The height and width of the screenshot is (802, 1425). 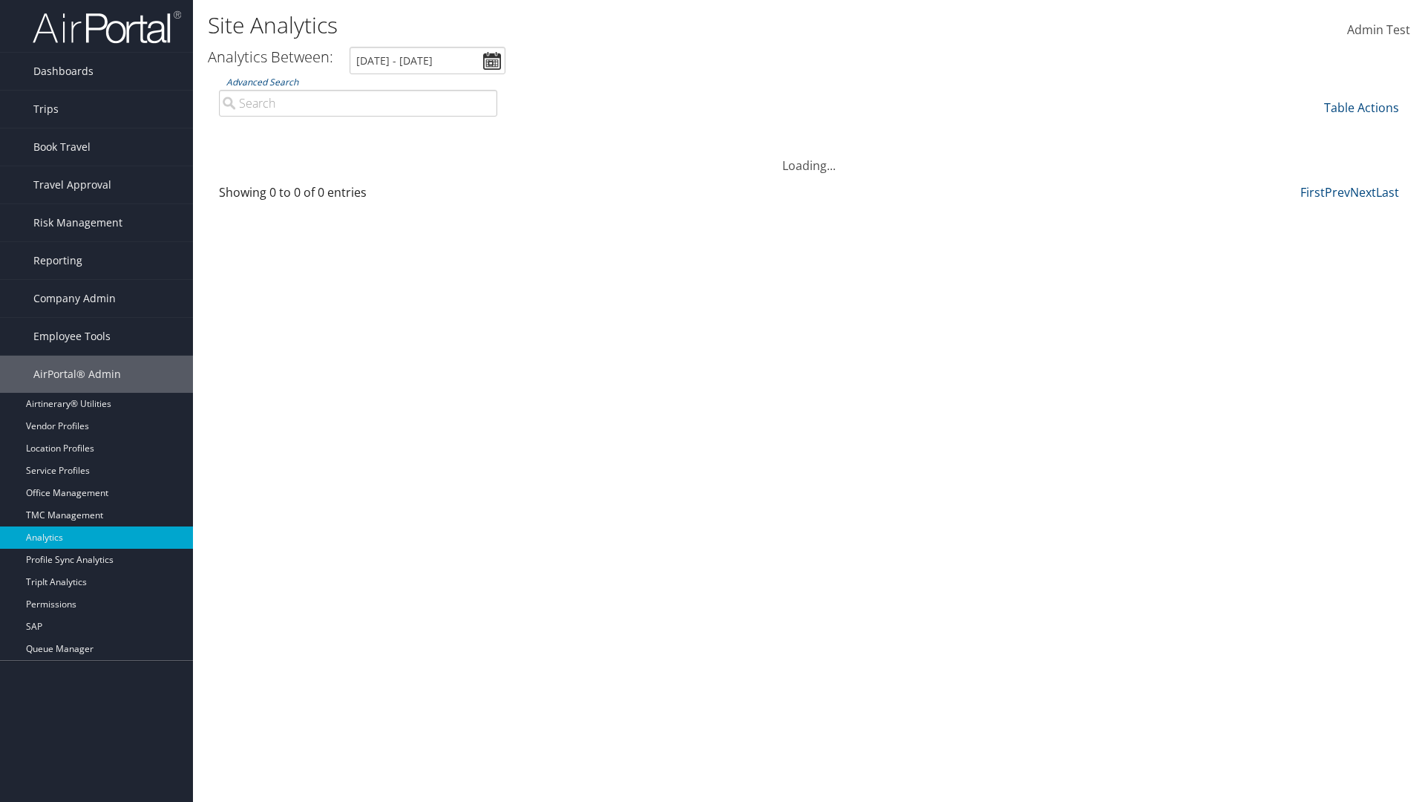 I want to click on span: Employee Tools, so click(x=72, y=336).